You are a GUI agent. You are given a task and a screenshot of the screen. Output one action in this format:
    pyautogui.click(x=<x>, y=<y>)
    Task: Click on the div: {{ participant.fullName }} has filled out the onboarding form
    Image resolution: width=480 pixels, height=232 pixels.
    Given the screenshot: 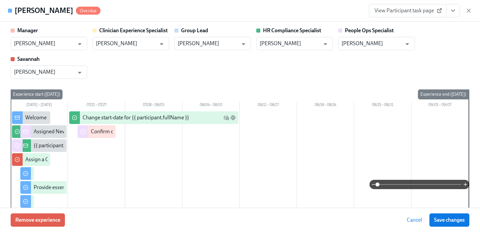 What is the action you would take?
    pyautogui.click(x=101, y=146)
    